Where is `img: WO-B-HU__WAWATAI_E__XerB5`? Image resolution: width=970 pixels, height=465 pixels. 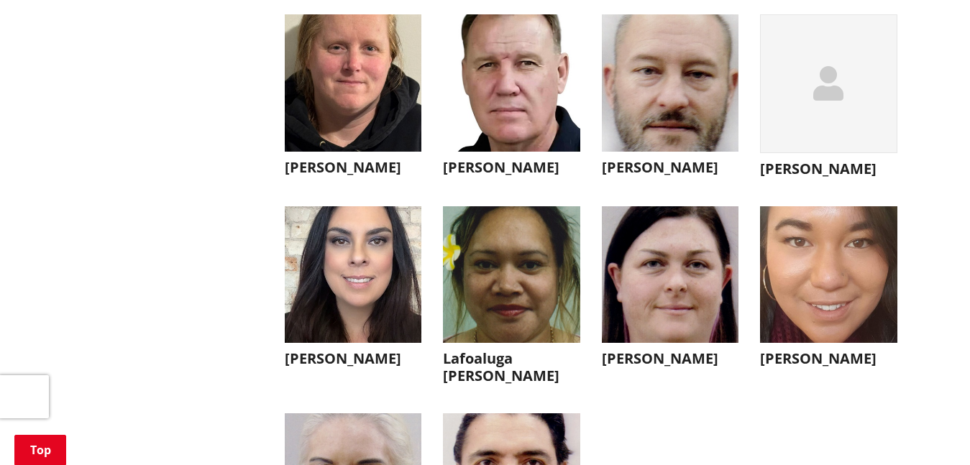 img: WO-B-HU__WAWATAI_E__XerB5 is located at coordinates (828, 275).